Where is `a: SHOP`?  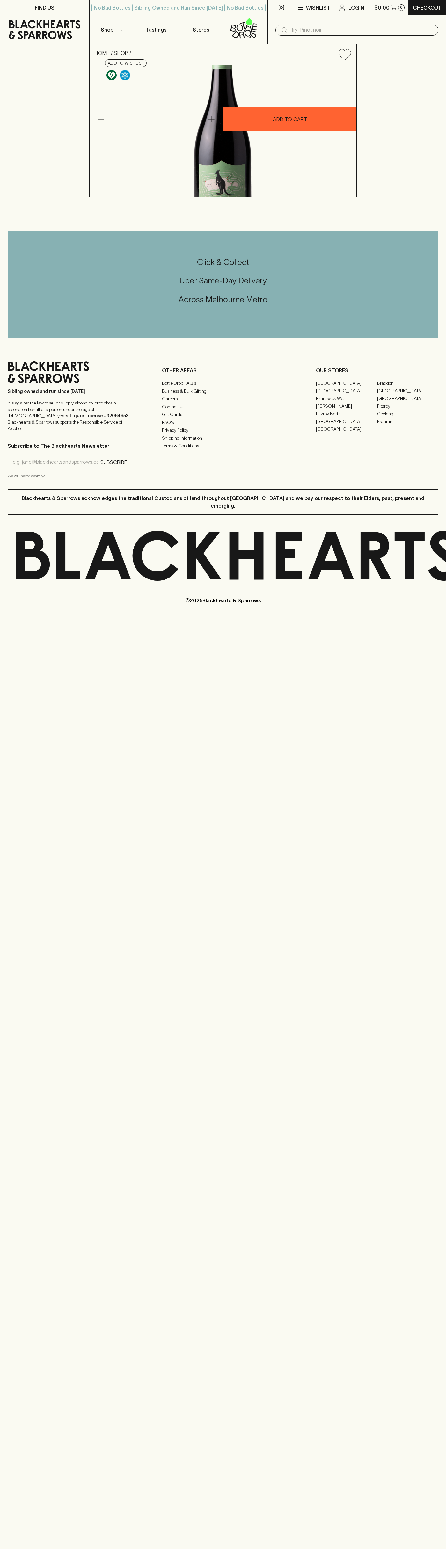 a: SHOP is located at coordinates (121, 53).